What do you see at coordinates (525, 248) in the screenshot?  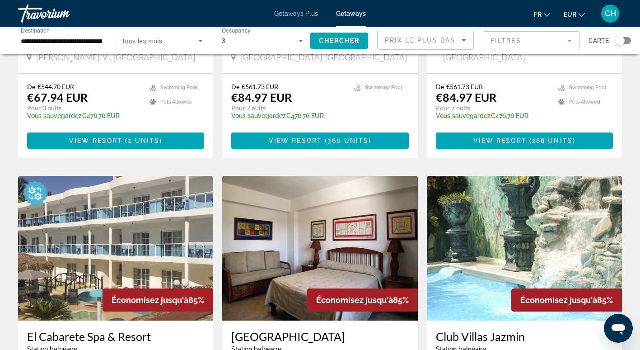 I see `img: 1830O01L.jpg` at bounding box center [525, 248].